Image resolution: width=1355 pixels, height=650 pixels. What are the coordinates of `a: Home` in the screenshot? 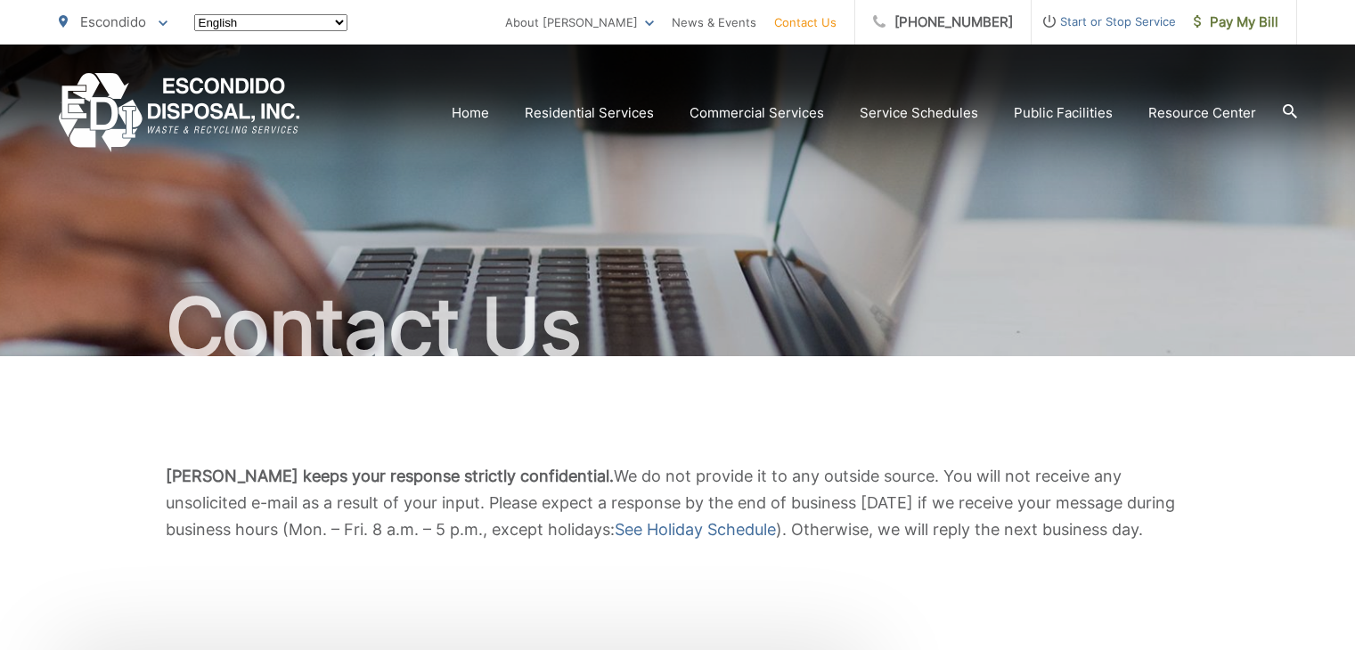 It's located at (470, 113).